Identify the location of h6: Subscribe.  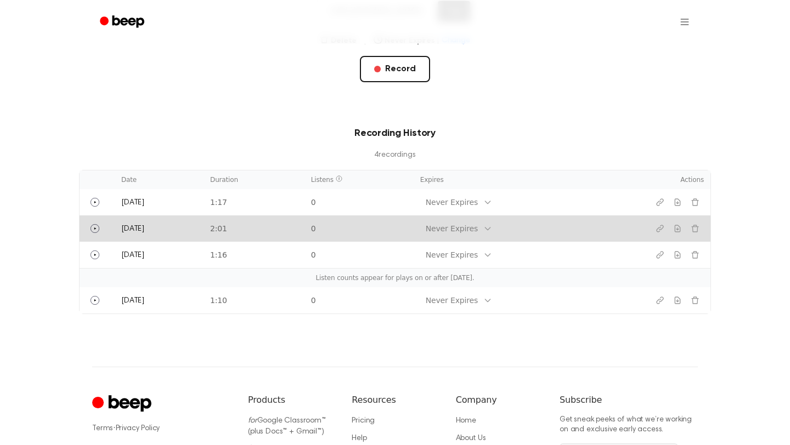
(629, 400).